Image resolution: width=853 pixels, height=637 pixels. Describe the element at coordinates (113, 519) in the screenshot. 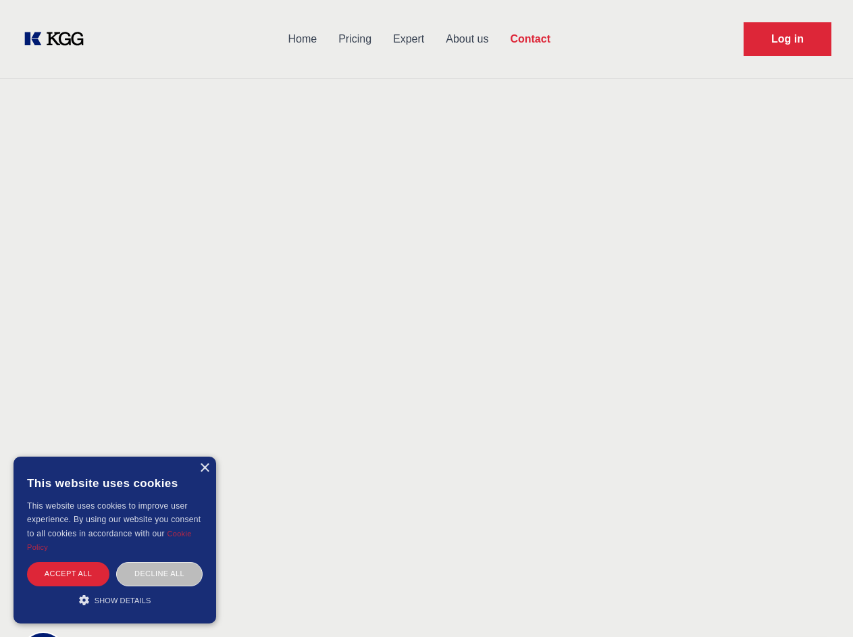

I see `span: This website uses cookies to improve user experience. By using our website you consent to all coo...` at that location.